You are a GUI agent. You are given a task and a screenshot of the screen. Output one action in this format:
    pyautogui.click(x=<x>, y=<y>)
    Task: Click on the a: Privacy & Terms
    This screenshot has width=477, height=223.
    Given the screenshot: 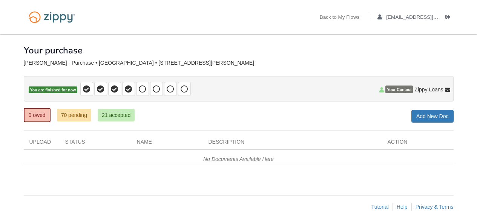 What is the action you would take?
    pyautogui.click(x=434, y=207)
    